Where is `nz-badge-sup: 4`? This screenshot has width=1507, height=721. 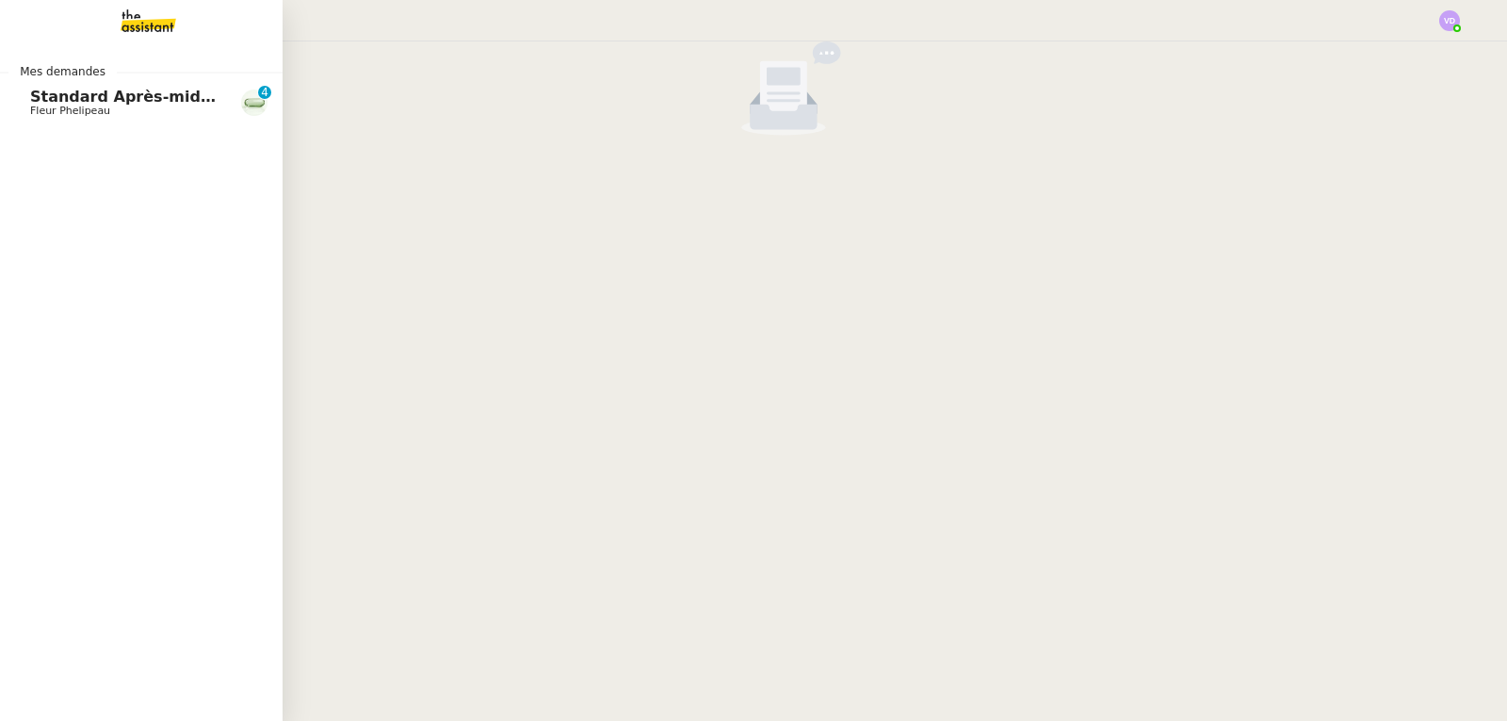
nz-badge-sup: 4 is located at coordinates (265, 92).